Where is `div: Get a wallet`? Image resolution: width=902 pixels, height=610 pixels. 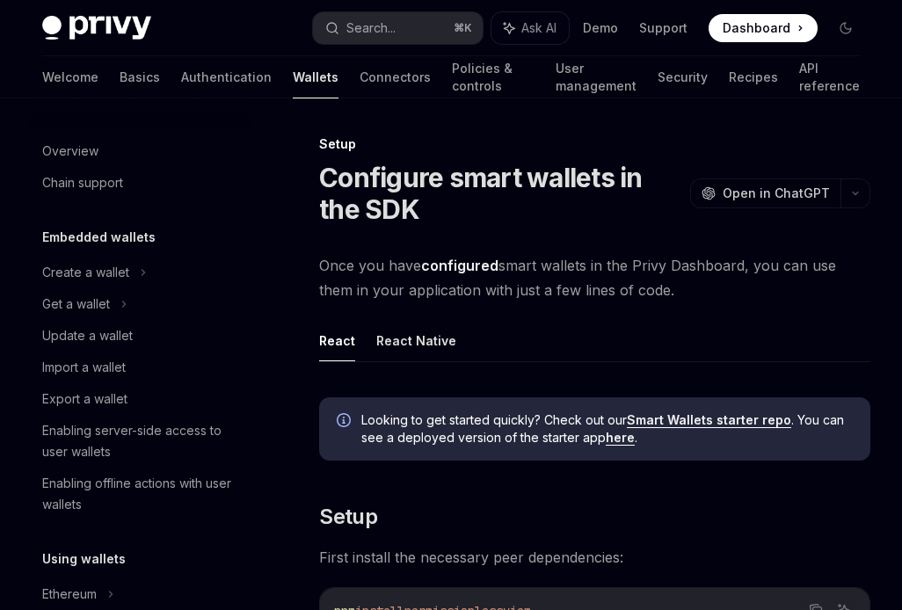
div: Get a wallet is located at coordinates (76, 304).